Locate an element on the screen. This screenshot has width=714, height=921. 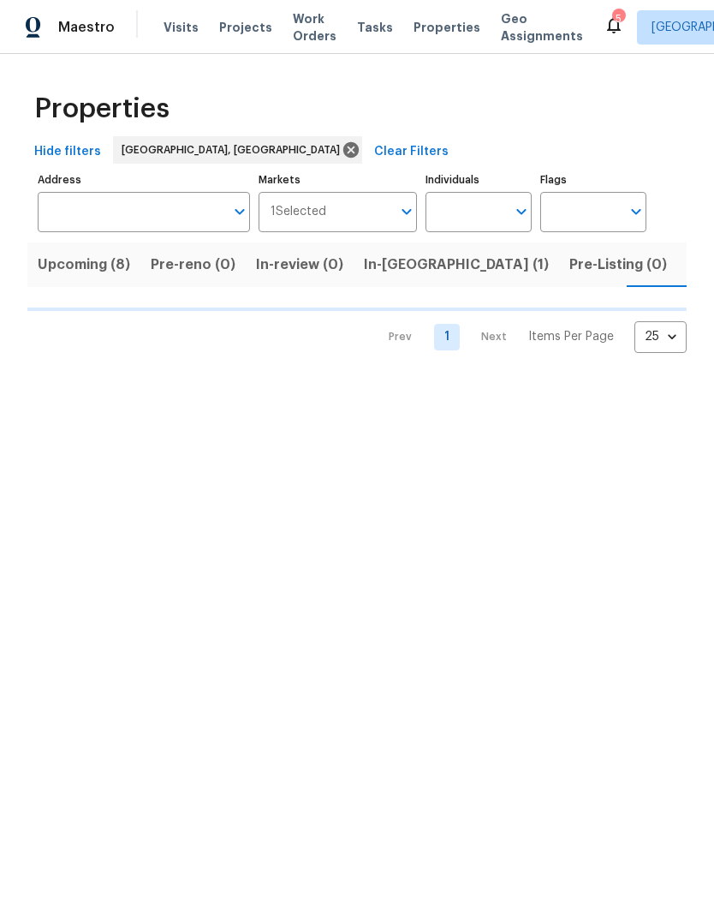
p: Items Per Page is located at coordinates (571, 337).